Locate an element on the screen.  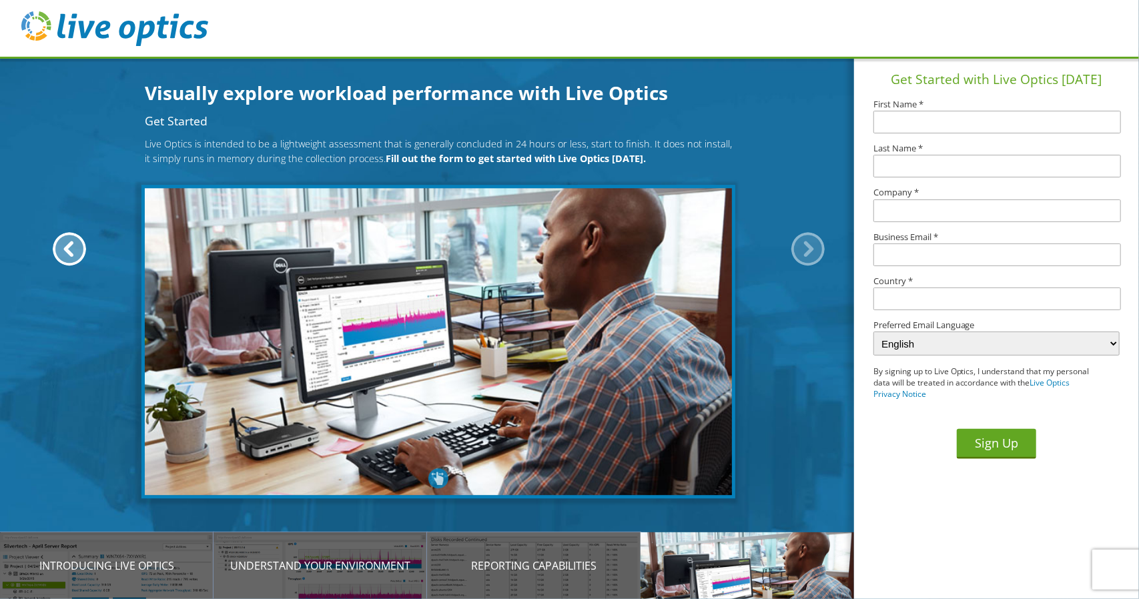
p: By signing up to Live Optics, I understand that my personal data will be treated in accordance wi... is located at coordinates (984, 383).